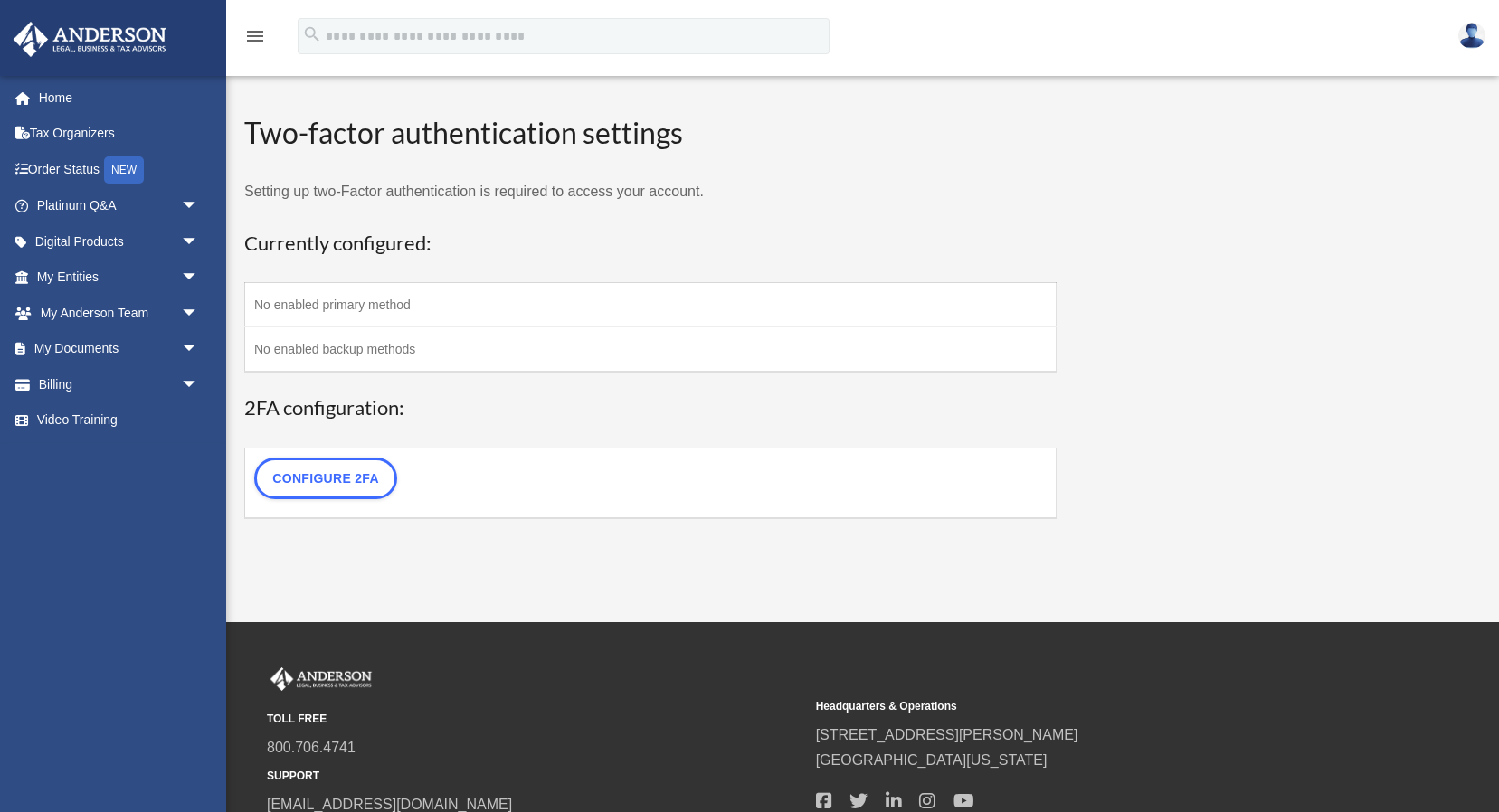 Image resolution: width=1499 pixels, height=812 pixels. What do you see at coordinates (325, 478) in the screenshot?
I see `a: Configure 2FA` at bounding box center [325, 478].